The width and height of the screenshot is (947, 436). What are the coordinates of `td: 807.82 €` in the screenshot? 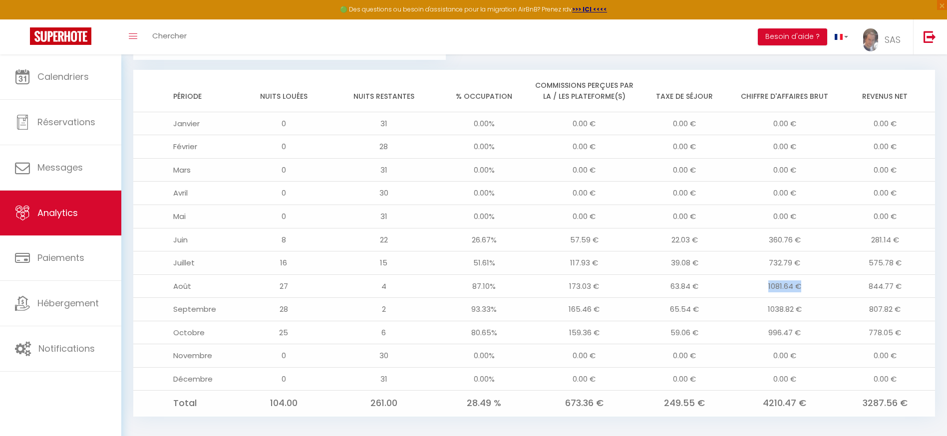 It's located at (885, 310).